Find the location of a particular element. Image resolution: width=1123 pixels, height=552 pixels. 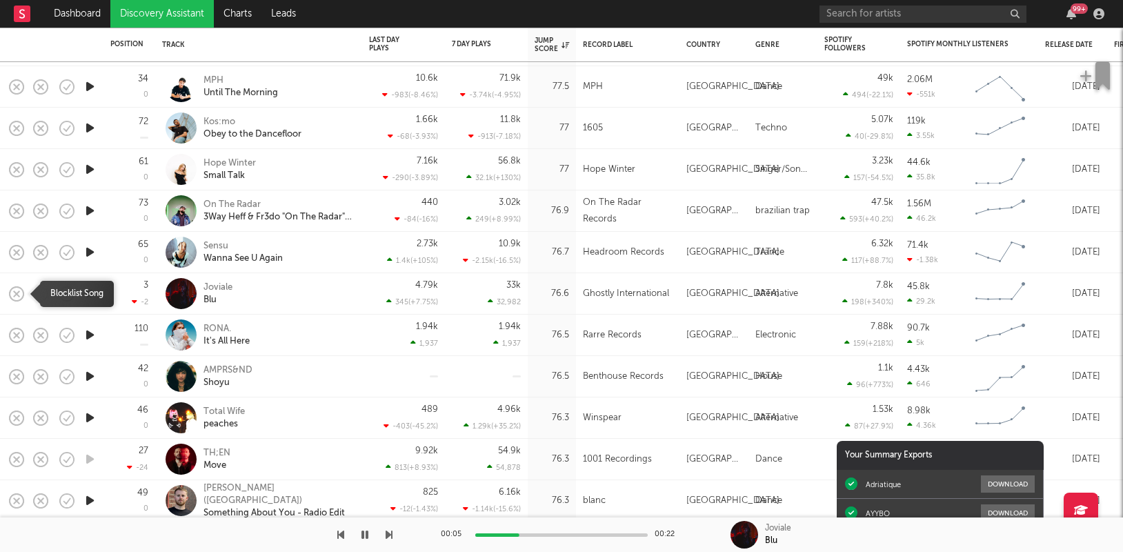

div: Move is located at coordinates (217, 466).